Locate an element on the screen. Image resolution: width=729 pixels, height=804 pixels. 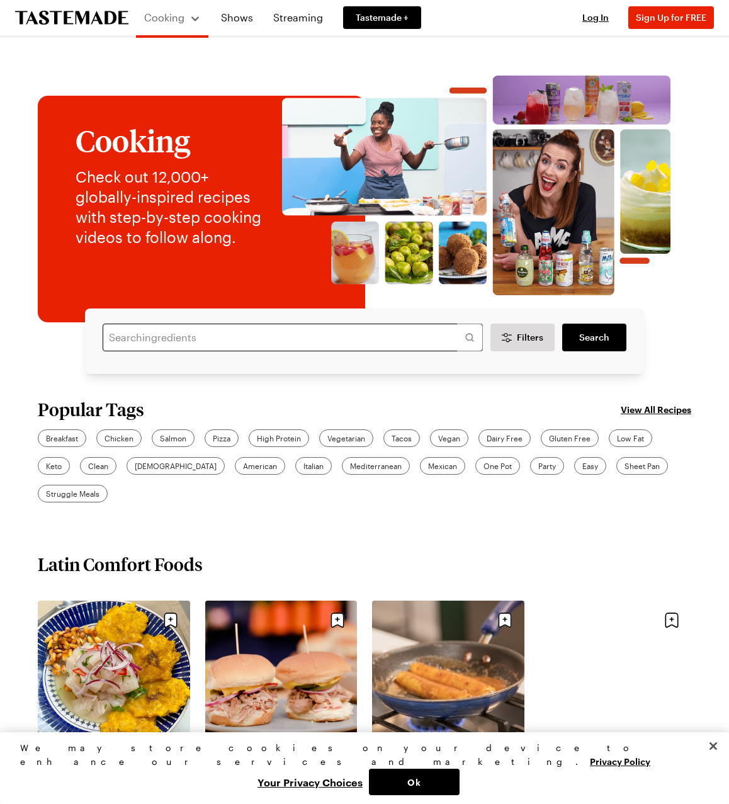
a: Tacos is located at coordinates (402, 438).